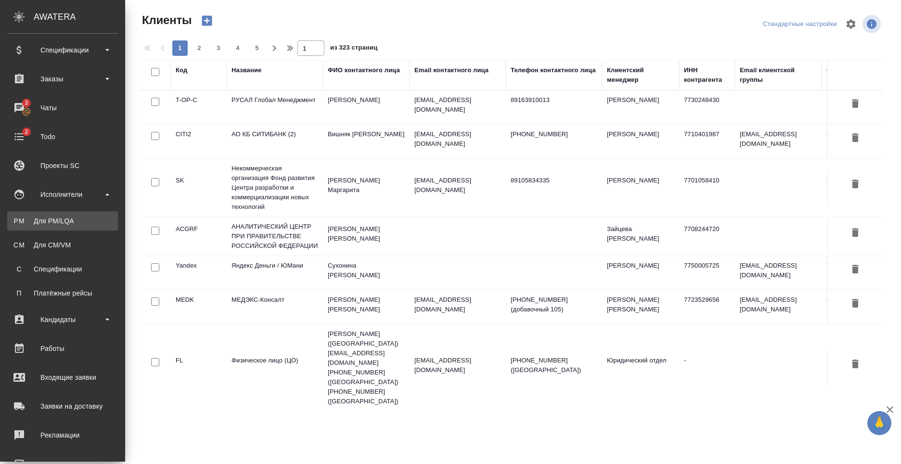  What do you see at coordinates (364, 70) in the screenshot?
I see `div: ФИО контактного лица` at bounding box center [364, 70].